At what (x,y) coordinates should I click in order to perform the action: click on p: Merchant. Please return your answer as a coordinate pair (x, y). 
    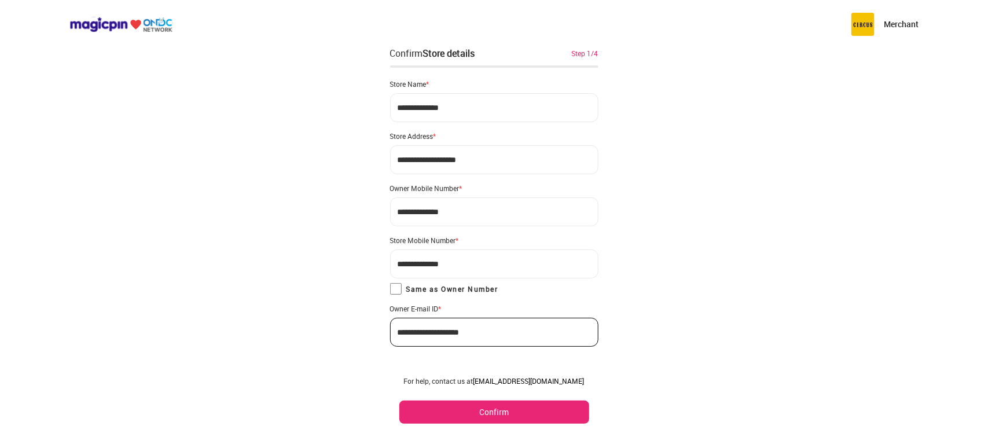
    Looking at the image, I should click on (902, 24).